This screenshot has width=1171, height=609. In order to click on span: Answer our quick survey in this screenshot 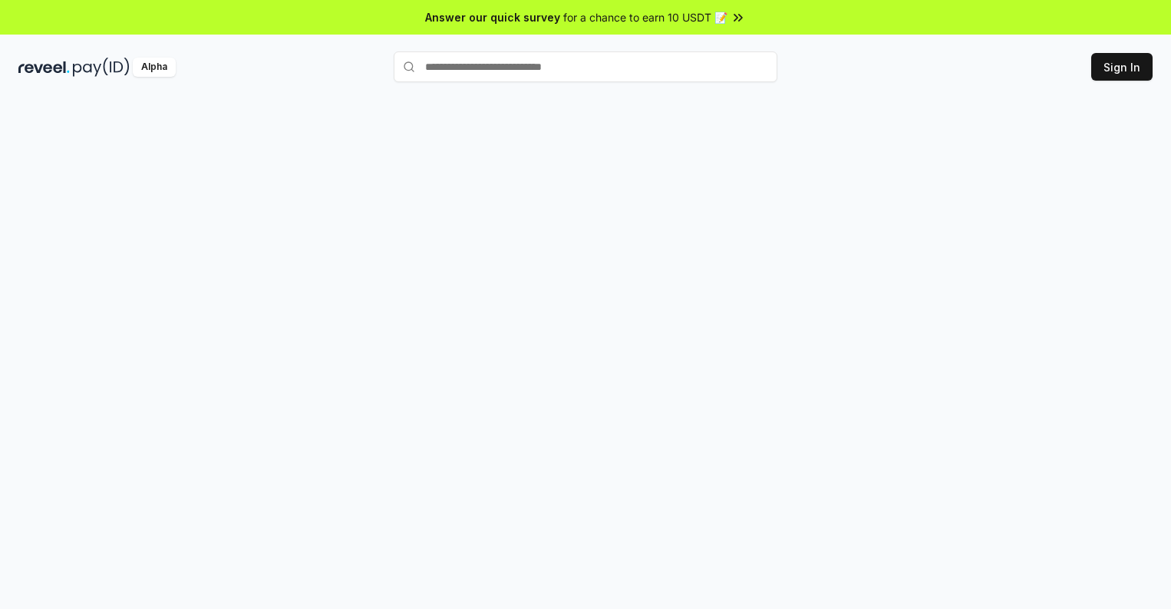, I will do `click(493, 17)`.